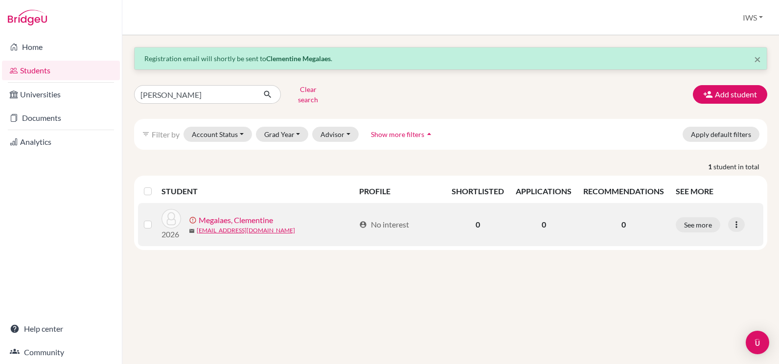 The image size is (779, 364). Describe the element at coordinates (544, 191) in the screenshot. I see `th: APPLICATIONS` at that location.